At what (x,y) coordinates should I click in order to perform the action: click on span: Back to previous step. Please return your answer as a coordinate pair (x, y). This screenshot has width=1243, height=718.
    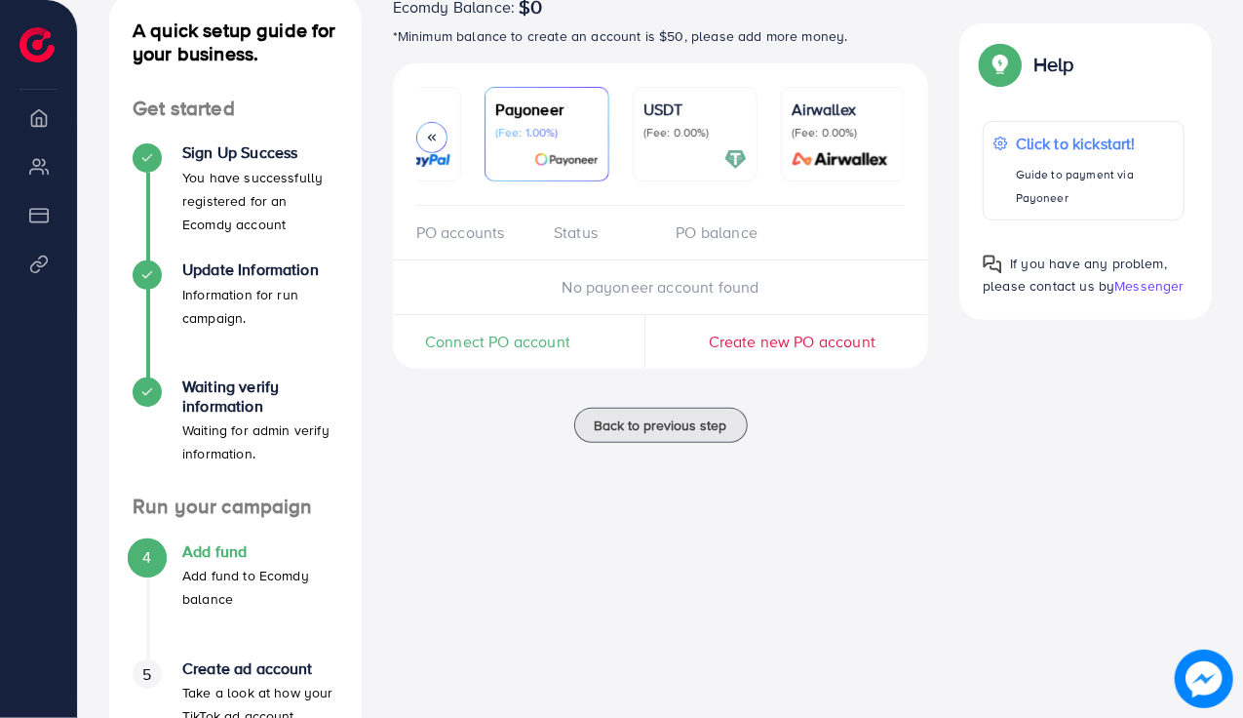
    Looking at the image, I should click on (661, 425).